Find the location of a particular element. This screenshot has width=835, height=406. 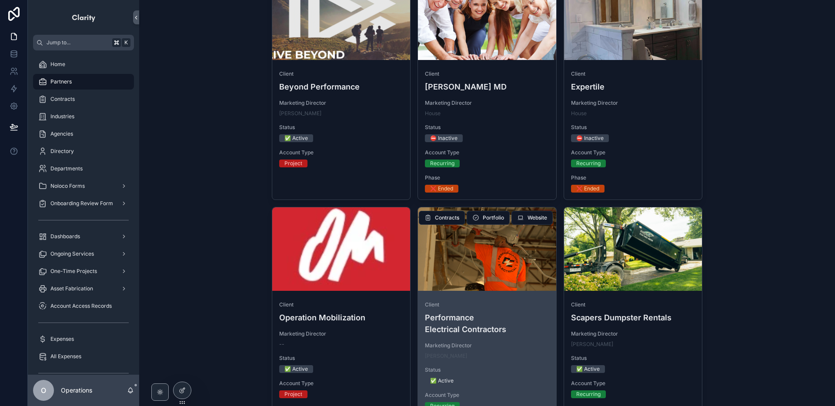

span: Portfolio is located at coordinates (493, 218).